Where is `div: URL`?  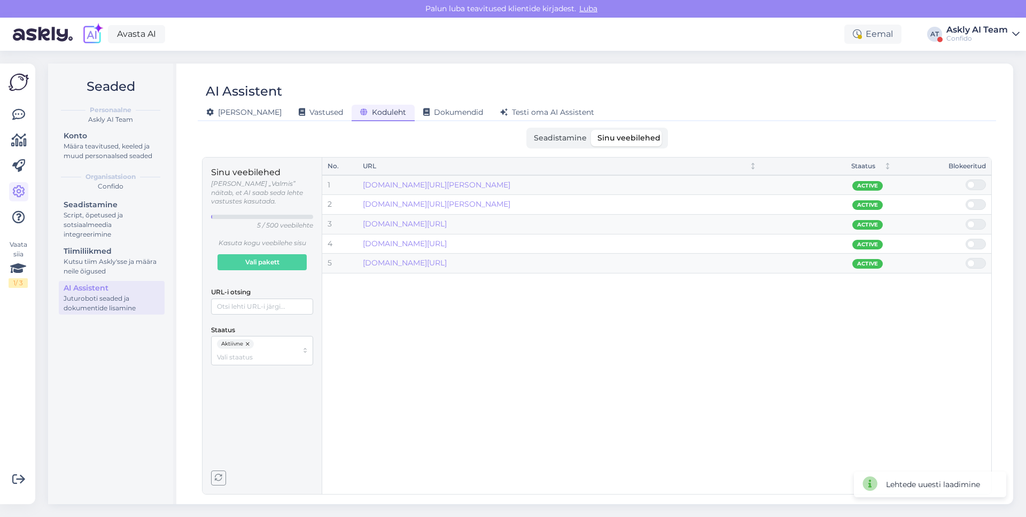
div: URL is located at coordinates (552, 166).